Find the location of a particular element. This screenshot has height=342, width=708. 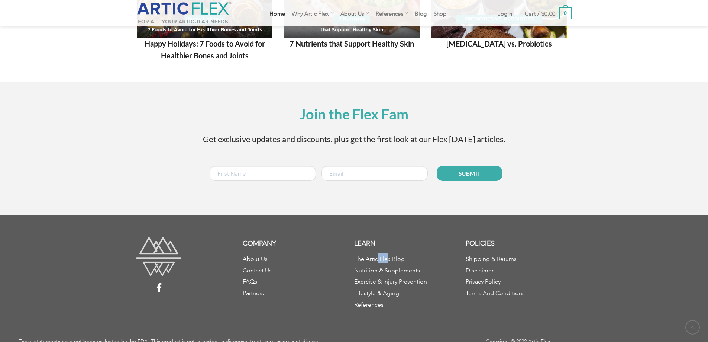

a: The Artic Flex Blog is located at coordinates (380, 258).